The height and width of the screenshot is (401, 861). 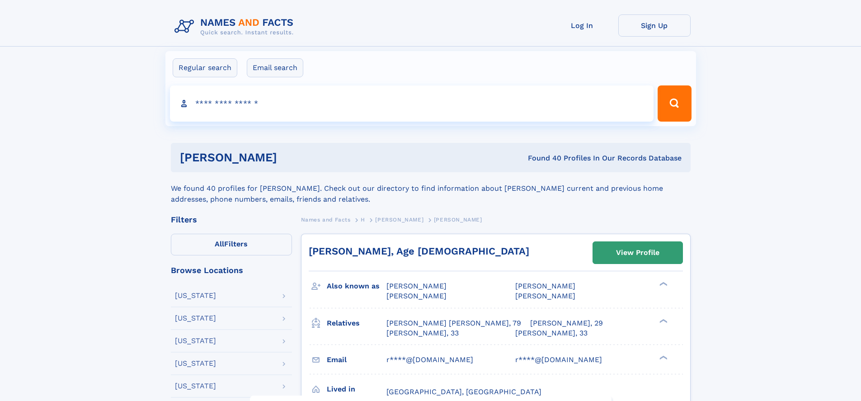 What do you see at coordinates (326, 219) in the screenshot?
I see `a: Names and Facts` at bounding box center [326, 219].